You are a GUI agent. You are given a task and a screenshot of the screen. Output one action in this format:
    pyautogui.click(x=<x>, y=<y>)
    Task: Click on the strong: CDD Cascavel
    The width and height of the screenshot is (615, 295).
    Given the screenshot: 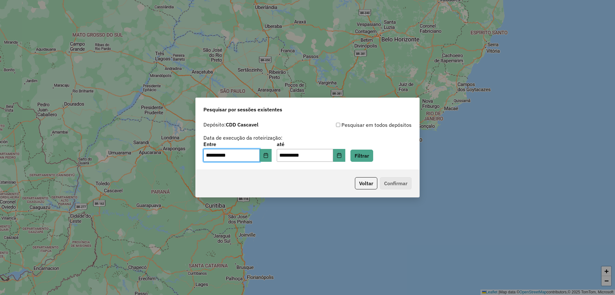 What is the action you would take?
    pyautogui.click(x=242, y=124)
    